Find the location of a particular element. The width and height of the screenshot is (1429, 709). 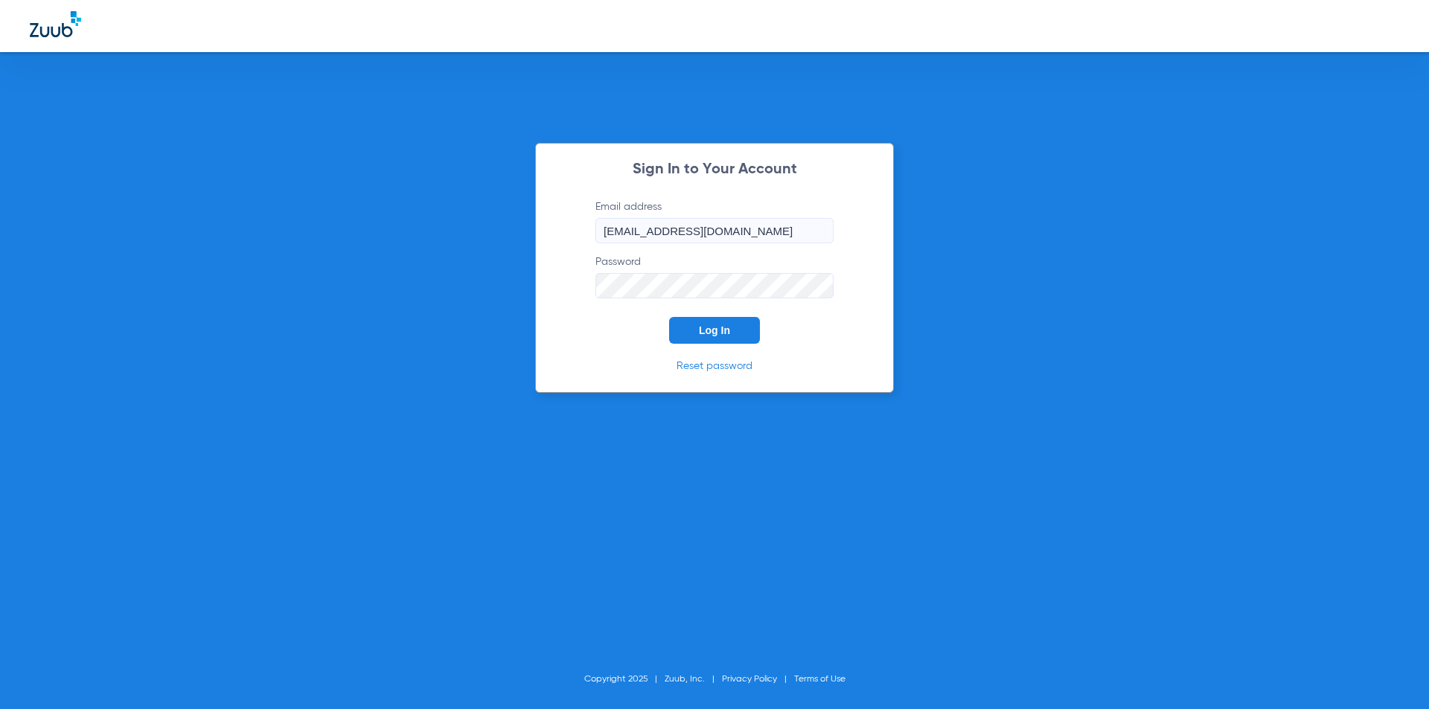

a: Terms of Use is located at coordinates (819, 679).